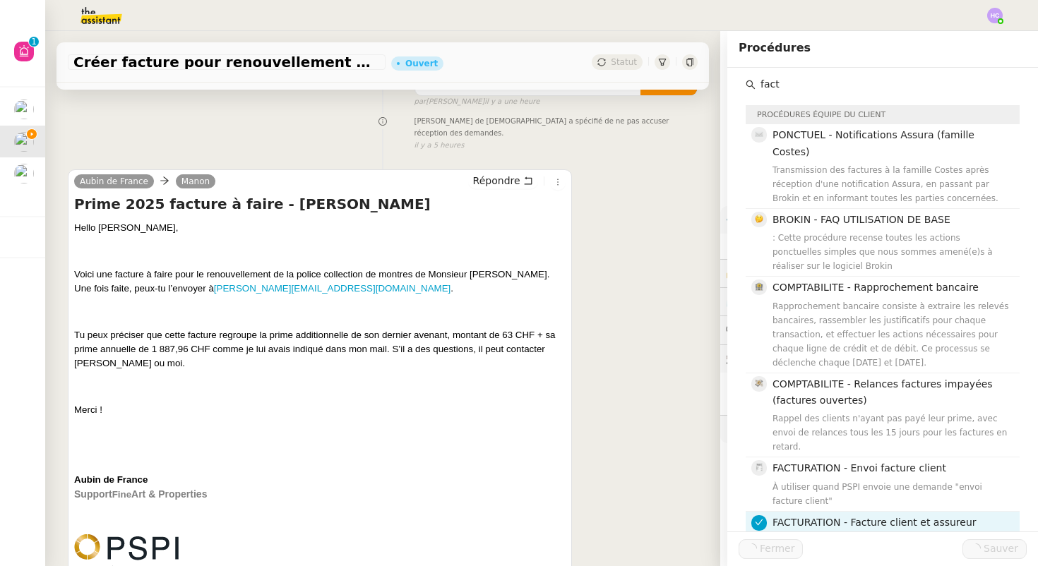 The height and width of the screenshot is (566, 1038). What do you see at coordinates (420, 102) in the screenshot?
I see `span: par` at bounding box center [420, 102].